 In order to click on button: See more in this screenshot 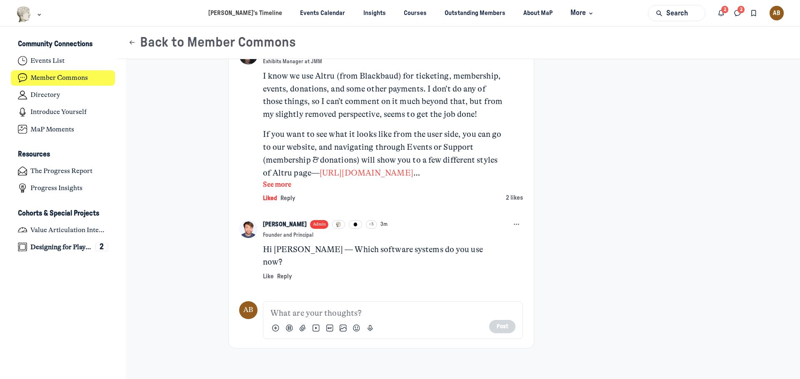, I will do `click(383, 185)`.